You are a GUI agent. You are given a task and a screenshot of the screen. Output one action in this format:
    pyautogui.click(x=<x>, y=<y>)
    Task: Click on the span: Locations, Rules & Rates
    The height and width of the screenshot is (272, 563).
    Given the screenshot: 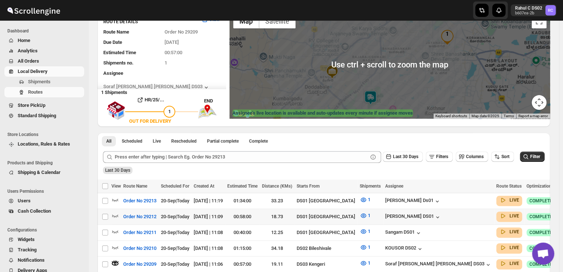 What is the action you would take?
    pyautogui.click(x=44, y=144)
    